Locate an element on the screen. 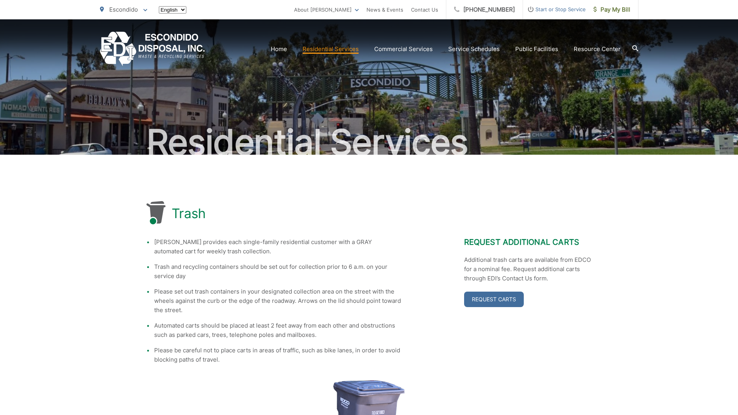 This screenshot has height=415, width=738. select: Select a language is located at coordinates (172, 10).